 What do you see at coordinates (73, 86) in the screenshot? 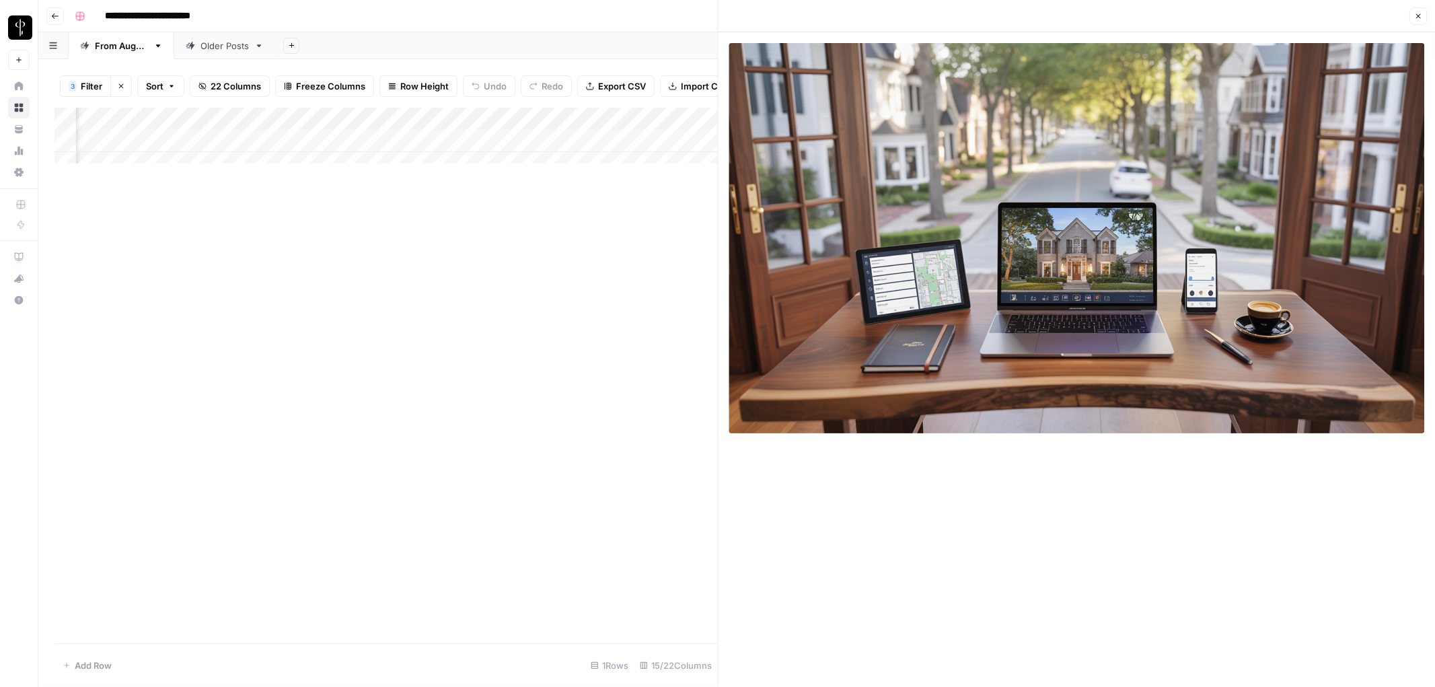
I see `div: 3` at bounding box center [73, 86].